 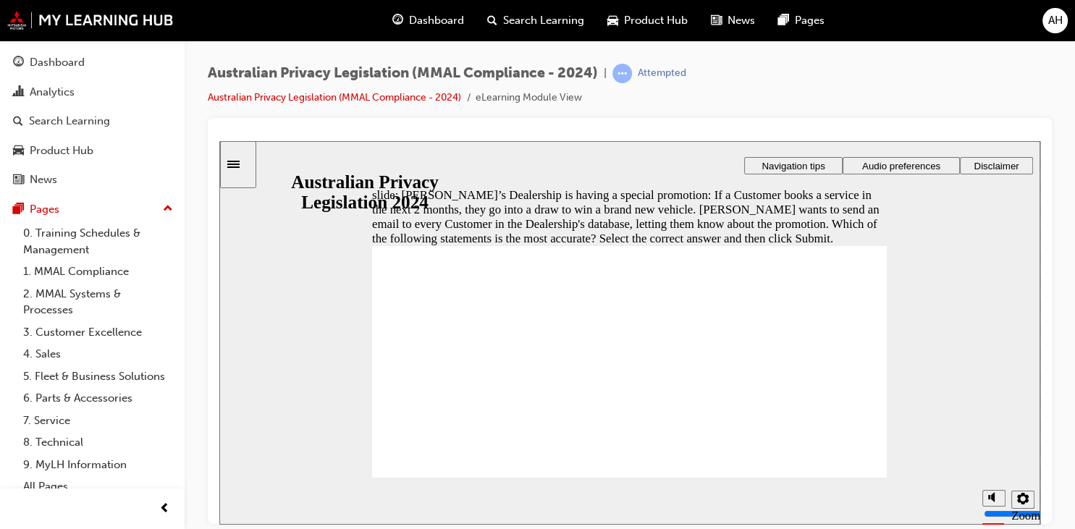 What do you see at coordinates (804, 358) in the screenshot?
I see `button: Settings` at bounding box center [804, 358].